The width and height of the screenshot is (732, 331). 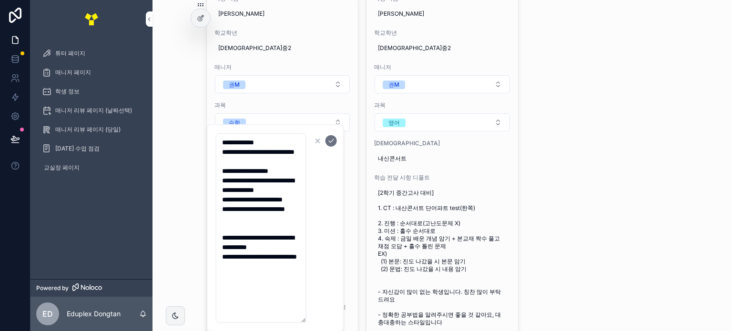 What do you see at coordinates (394, 123) in the screenshot?
I see `div: 영어` at bounding box center [394, 123].